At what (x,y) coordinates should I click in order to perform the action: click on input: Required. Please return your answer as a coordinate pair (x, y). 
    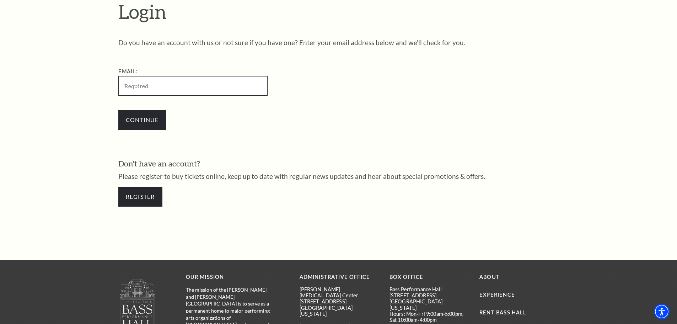
    Looking at the image, I should click on (193, 86).